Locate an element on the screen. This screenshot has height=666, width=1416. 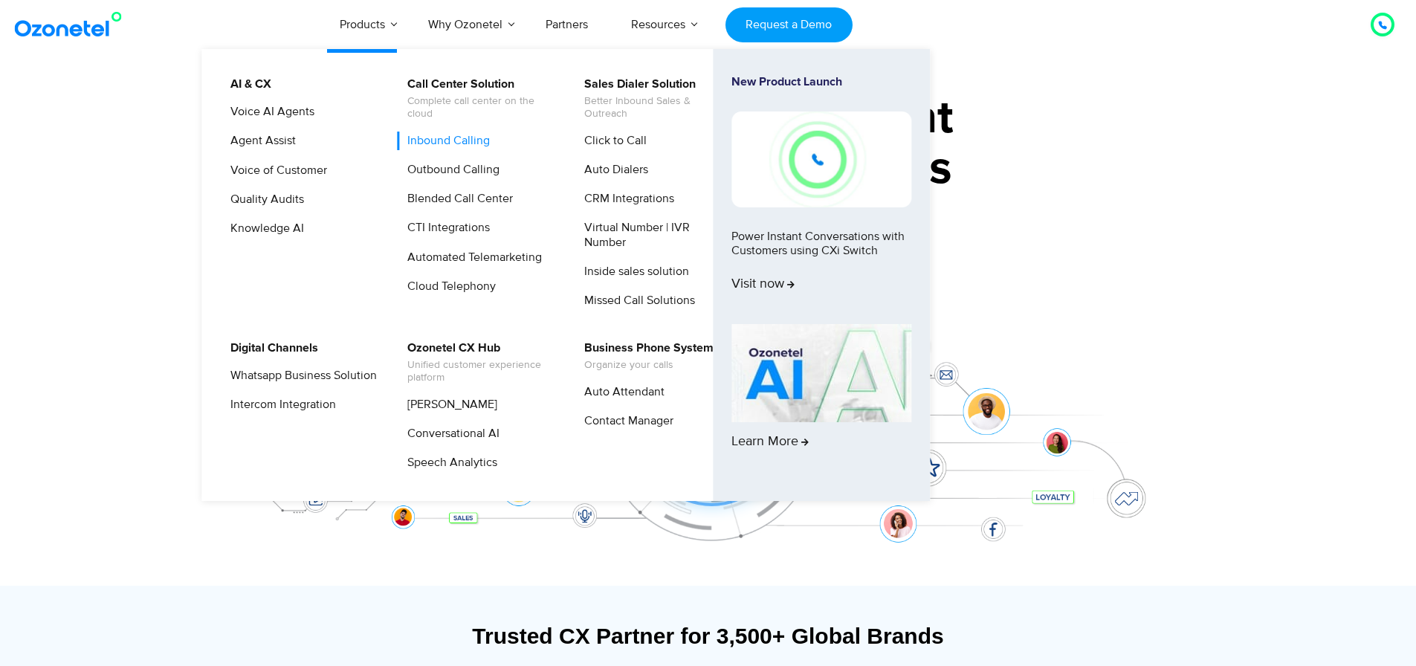
a: Call Center SolutionComplete call center on the cloud is located at coordinates (476, 99).